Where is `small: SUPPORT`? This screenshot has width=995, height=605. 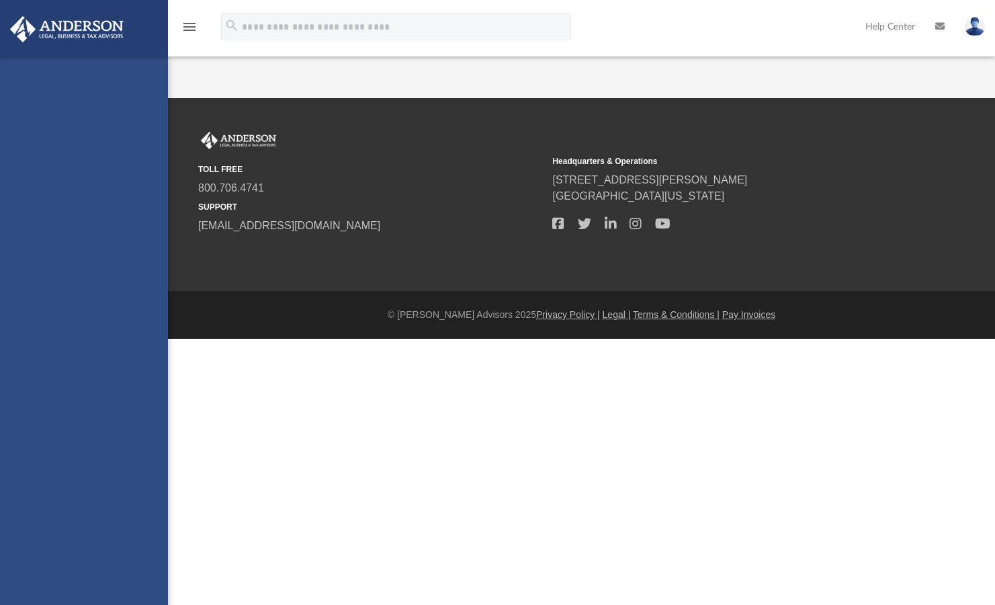
small: SUPPORT is located at coordinates (370, 207).